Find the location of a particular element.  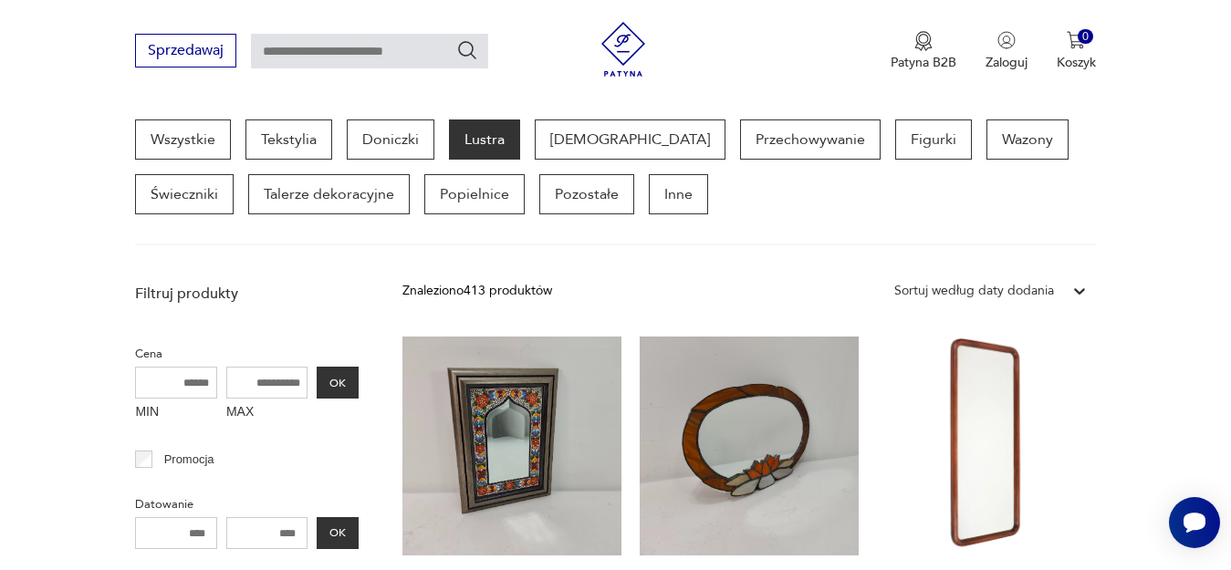

p: Inne is located at coordinates (678, 194).